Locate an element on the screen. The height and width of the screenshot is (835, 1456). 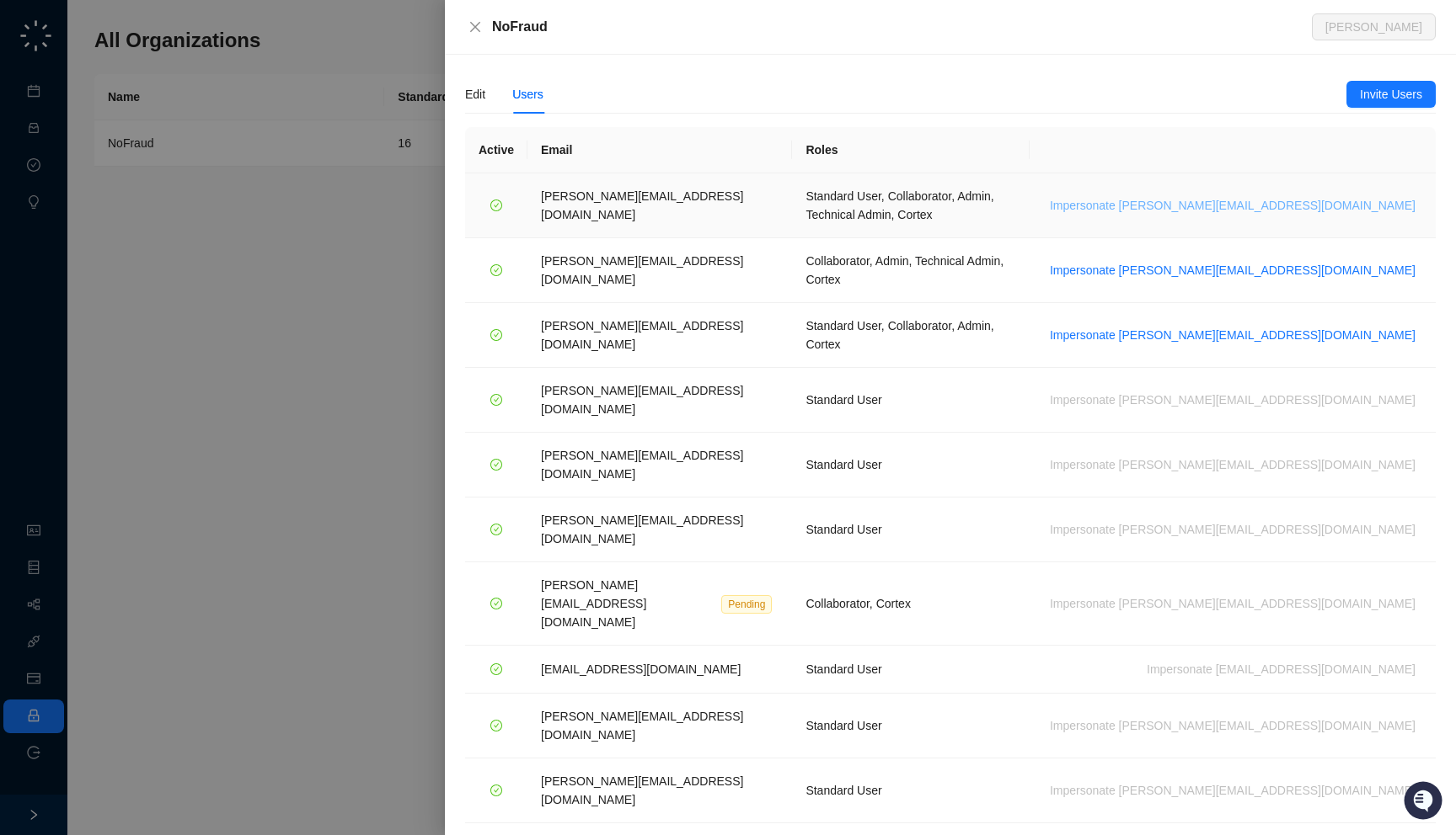
a: Powered byPylon is located at coordinates (161, 283).